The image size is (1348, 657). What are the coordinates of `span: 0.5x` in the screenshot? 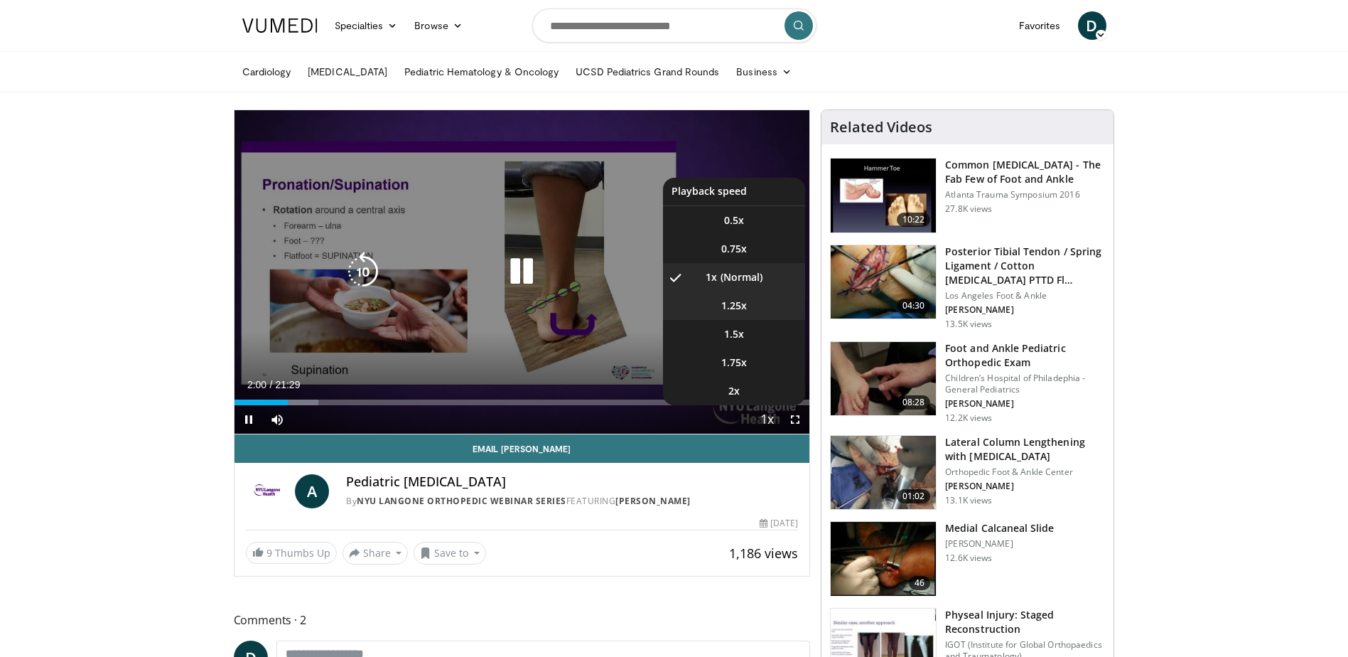 It's located at (734, 220).